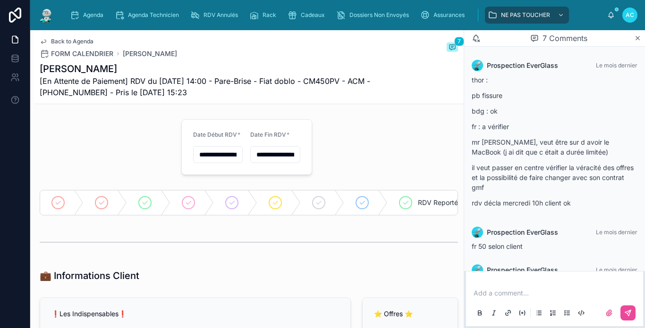  Describe the element at coordinates (220, 15) in the screenshot. I see `span: RDV Annulés` at that location.